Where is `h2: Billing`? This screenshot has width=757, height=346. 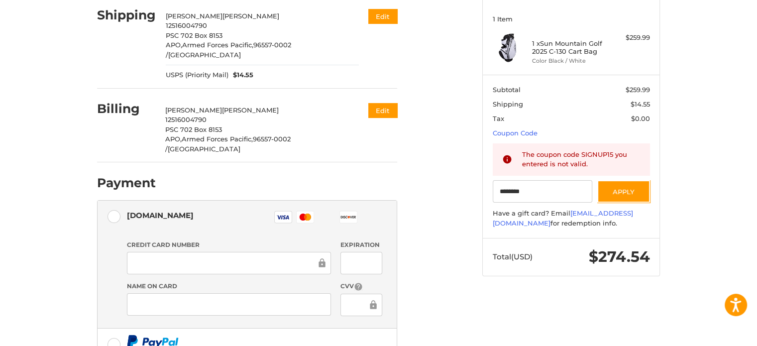 h2: Billing is located at coordinates (126, 108).